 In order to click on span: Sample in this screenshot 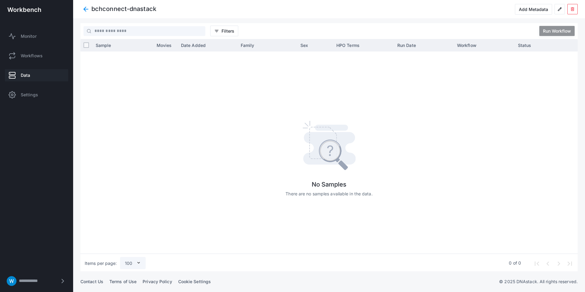, I will do `click(103, 45)`.